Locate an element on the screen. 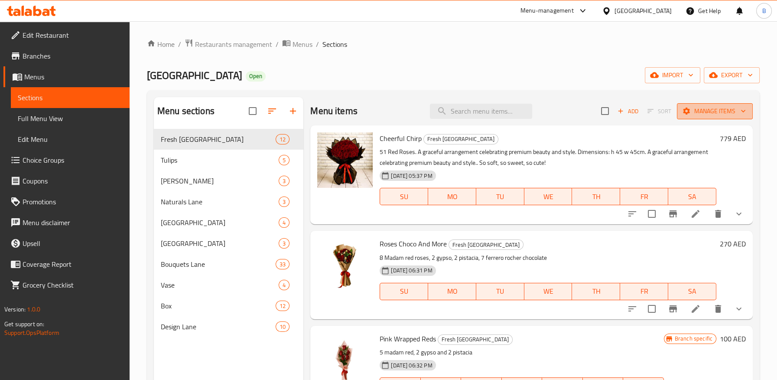  span: import is located at coordinates (673, 75).